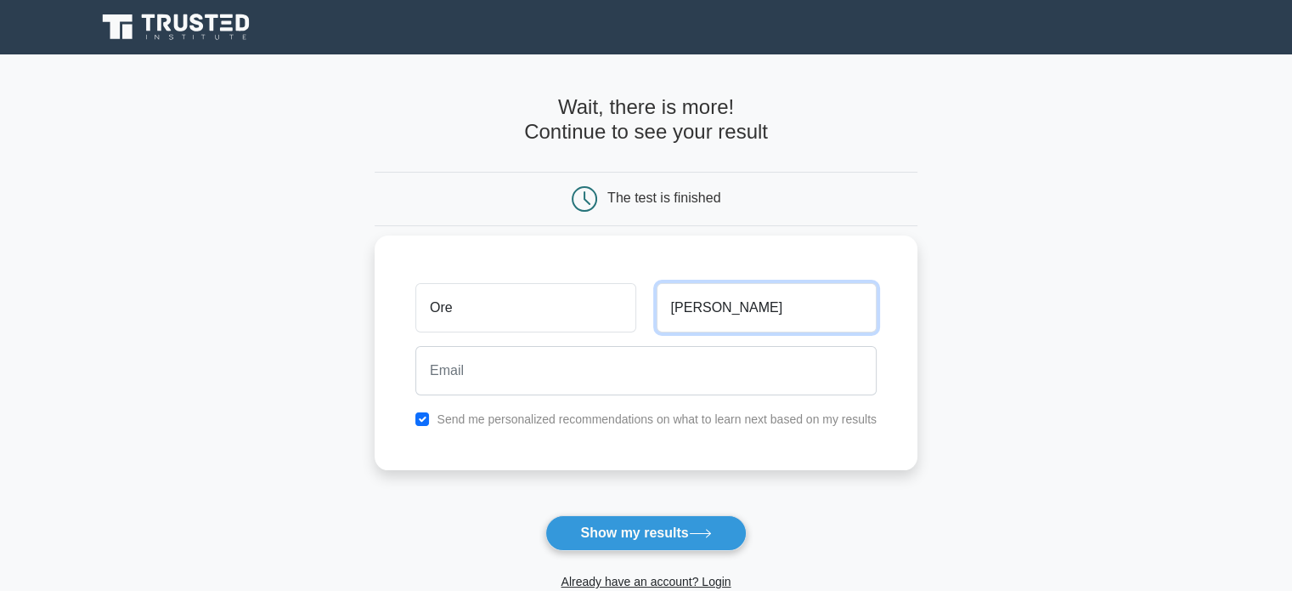 The image size is (1292, 591). Describe the element at coordinates (664, 197) in the screenshot. I see `div: The test is finished` at that location.